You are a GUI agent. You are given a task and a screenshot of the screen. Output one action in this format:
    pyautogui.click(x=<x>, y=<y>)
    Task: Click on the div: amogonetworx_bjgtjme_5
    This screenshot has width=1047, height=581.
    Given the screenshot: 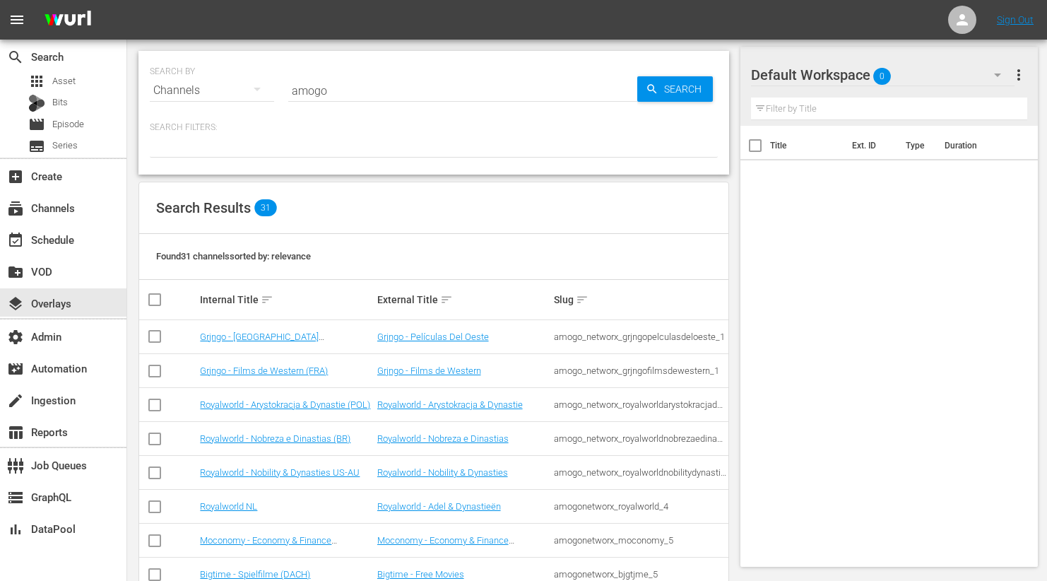 What is the action you would take?
    pyautogui.click(x=640, y=574)
    